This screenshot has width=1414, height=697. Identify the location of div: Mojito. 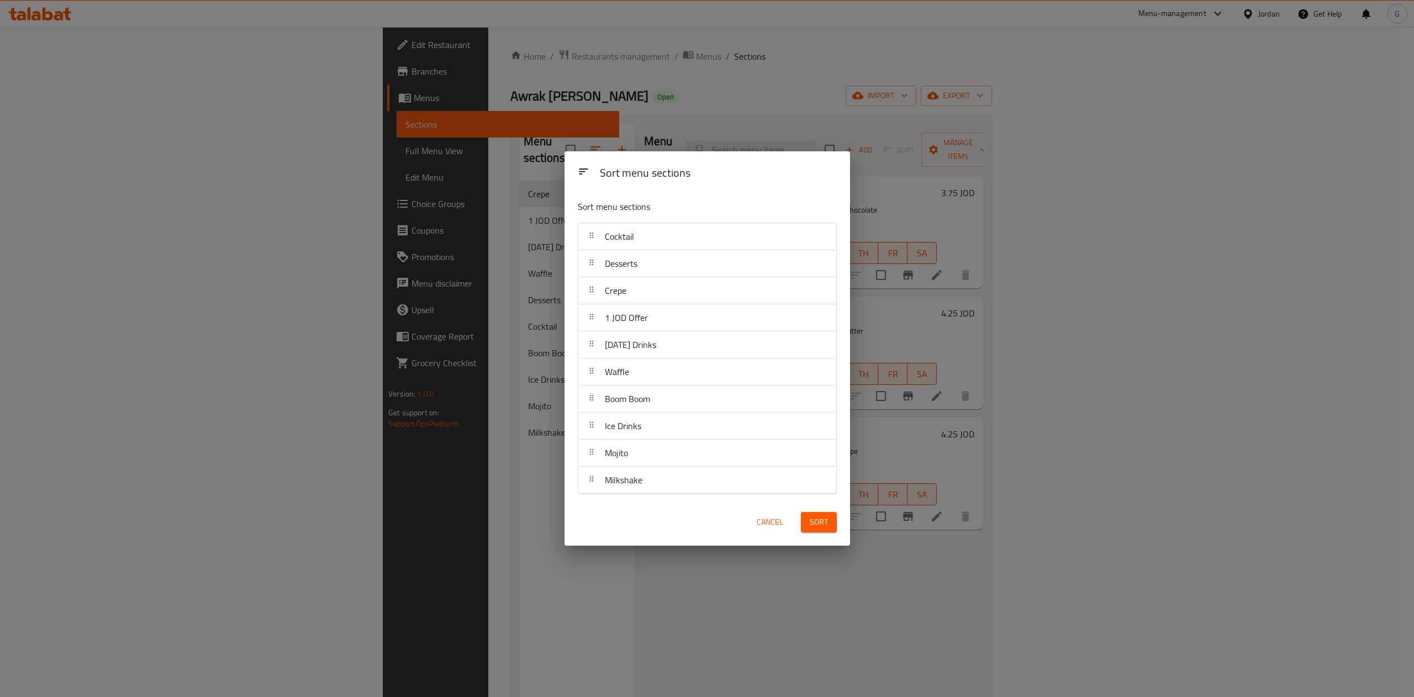
(707, 453).